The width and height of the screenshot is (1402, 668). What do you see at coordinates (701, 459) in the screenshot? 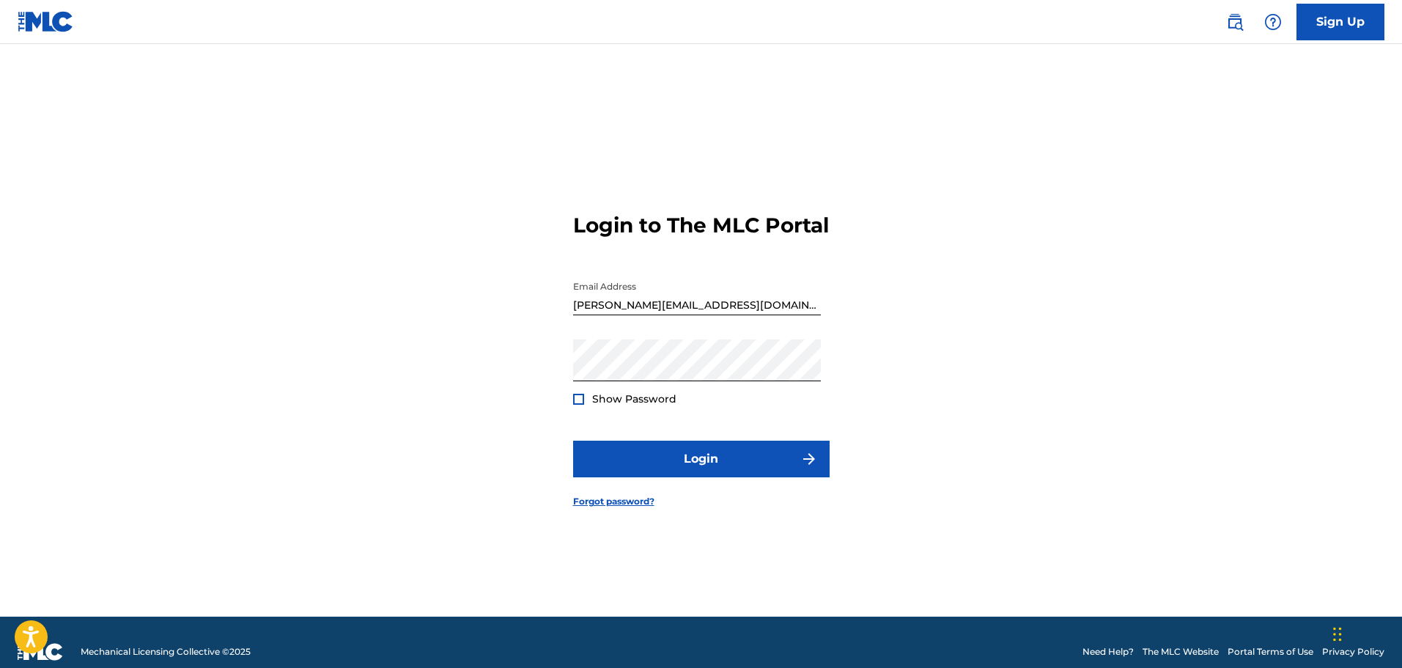
I see `button: Login` at bounding box center [701, 459].